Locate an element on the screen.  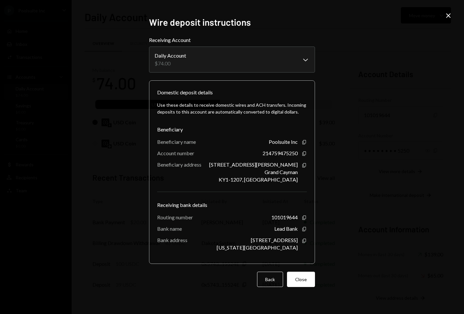
button: Receiving Account is located at coordinates (232, 60).